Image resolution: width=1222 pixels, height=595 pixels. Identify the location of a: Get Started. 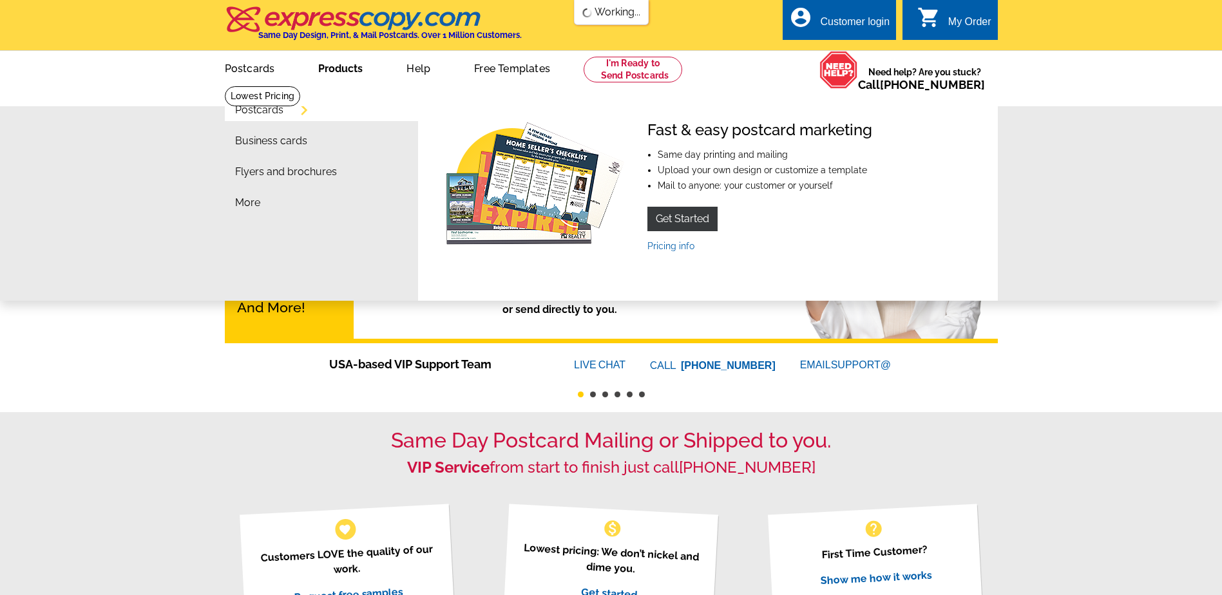
(682, 219).